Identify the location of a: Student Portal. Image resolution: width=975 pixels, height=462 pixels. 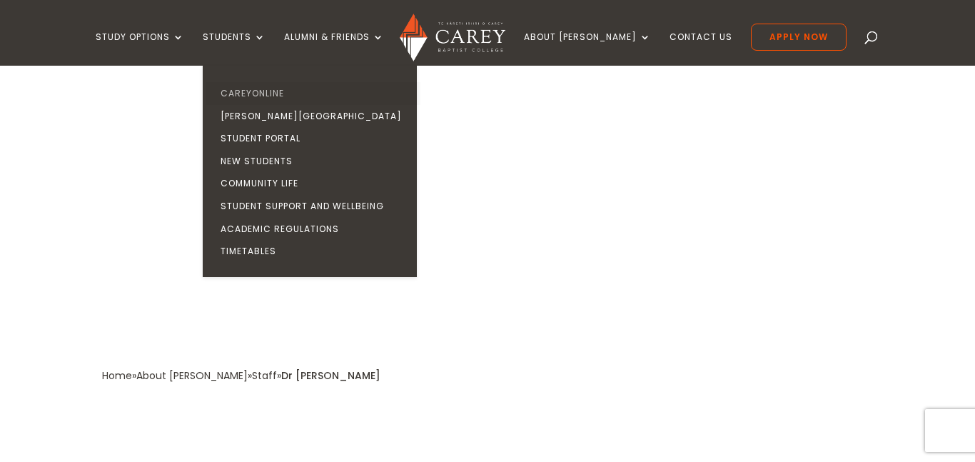
(313, 138).